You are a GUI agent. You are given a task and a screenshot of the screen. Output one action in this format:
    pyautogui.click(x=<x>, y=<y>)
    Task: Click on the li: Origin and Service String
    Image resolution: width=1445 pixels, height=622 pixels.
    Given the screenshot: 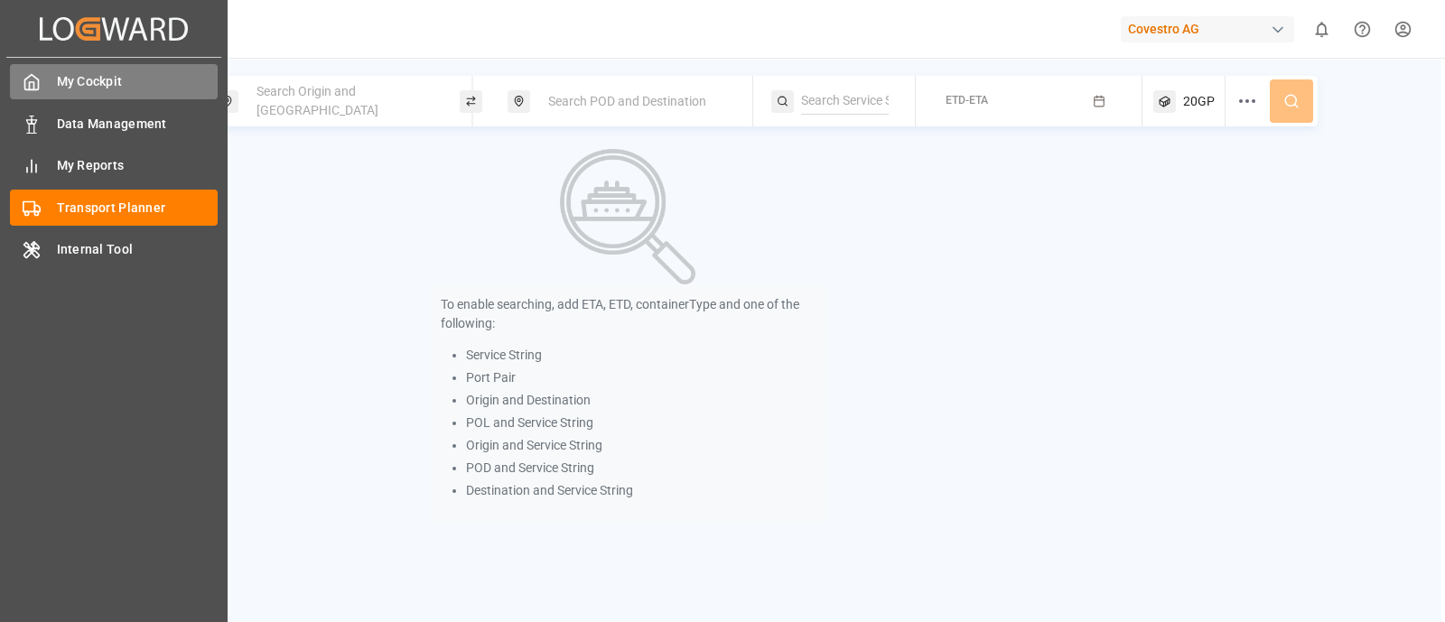 What is the action you would take?
    pyautogui.click(x=640, y=445)
    